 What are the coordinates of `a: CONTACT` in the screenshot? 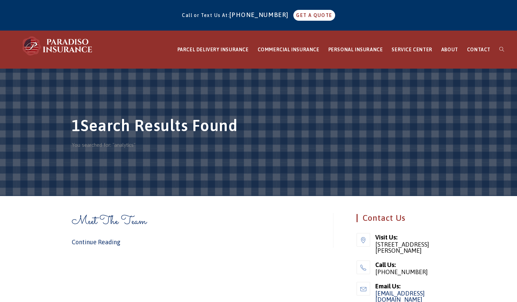 It's located at (479, 50).